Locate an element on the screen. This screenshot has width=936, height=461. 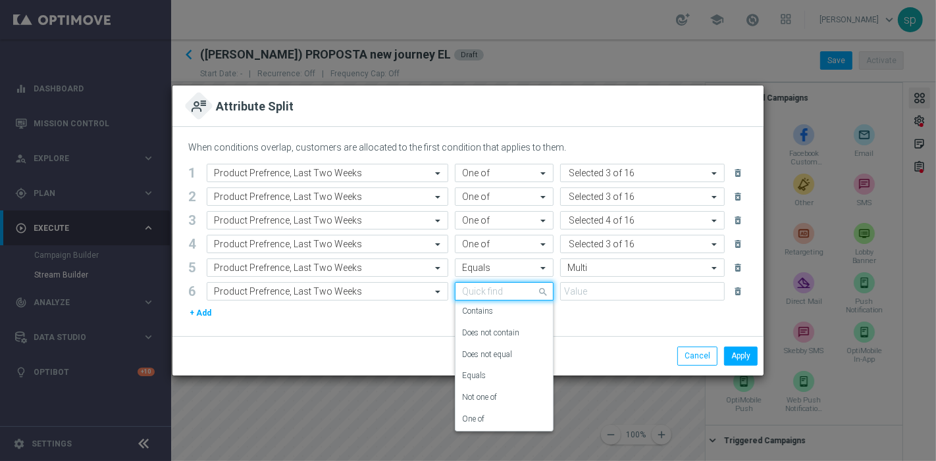
label: Equals is located at coordinates (474, 376).